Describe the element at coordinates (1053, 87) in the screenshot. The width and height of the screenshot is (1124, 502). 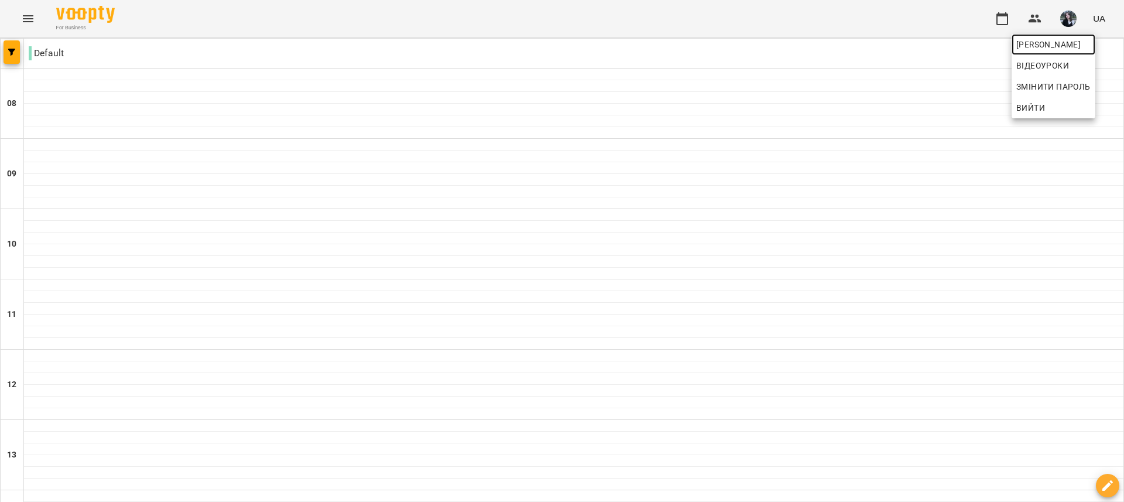
I see `a: Змінити пароль` at that location.